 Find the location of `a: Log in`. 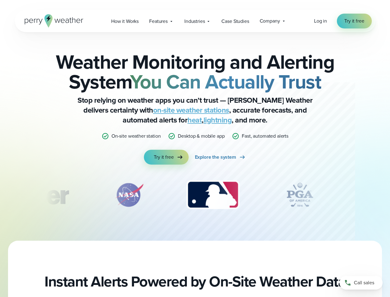

a: Log in is located at coordinates (321, 21).